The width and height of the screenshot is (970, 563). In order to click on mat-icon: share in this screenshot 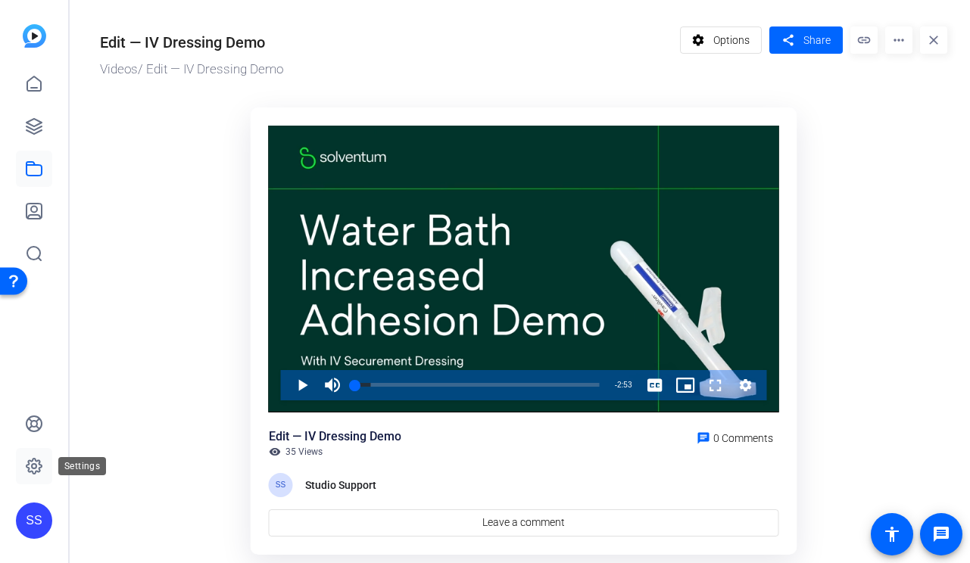, I will do `click(787, 40)`.